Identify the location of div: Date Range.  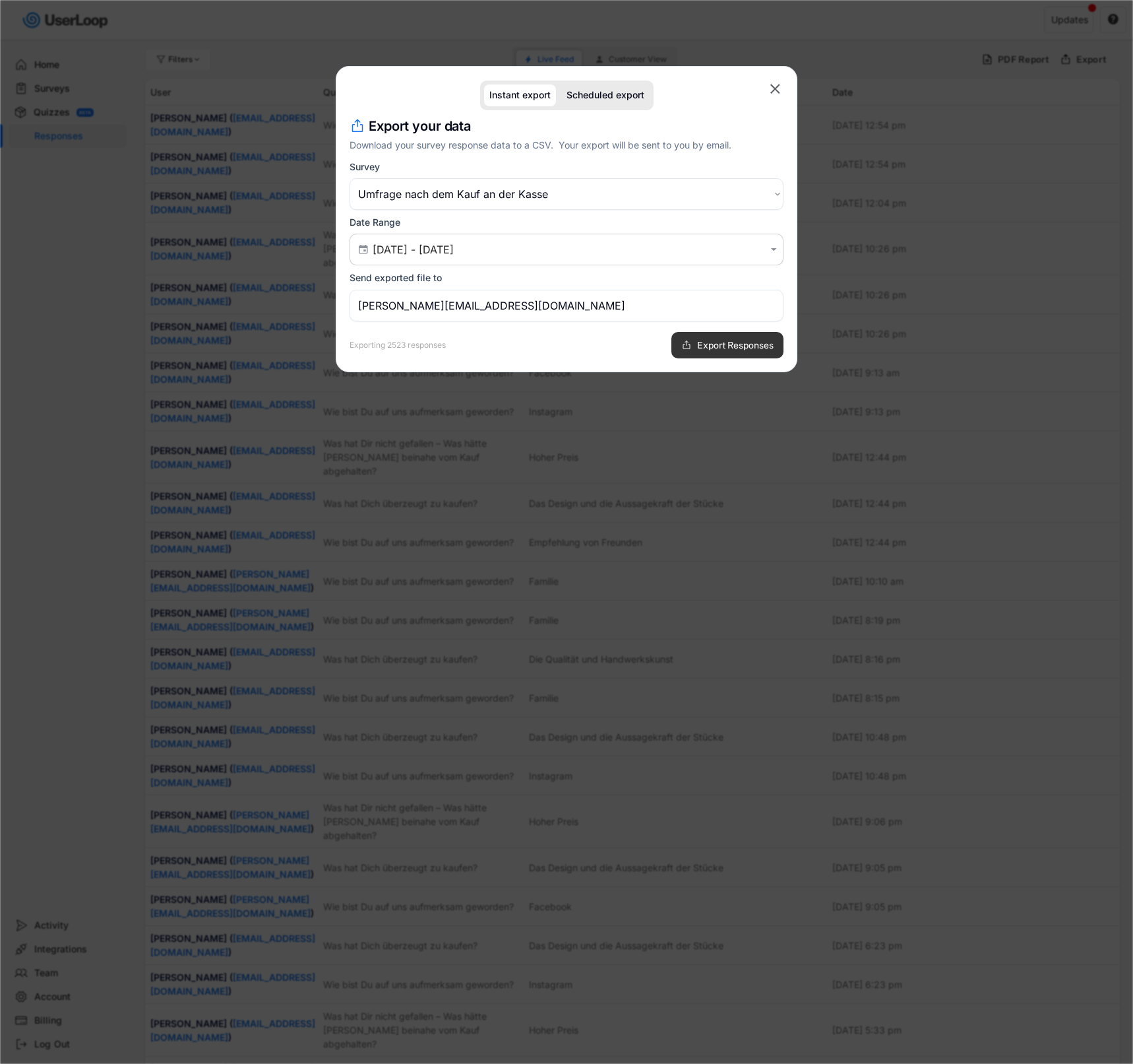
(375, 223).